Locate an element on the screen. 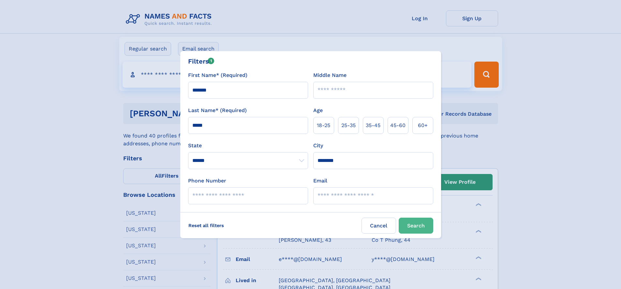 The width and height of the screenshot is (621, 289). label: Last Name* (Required) is located at coordinates (218, 111).